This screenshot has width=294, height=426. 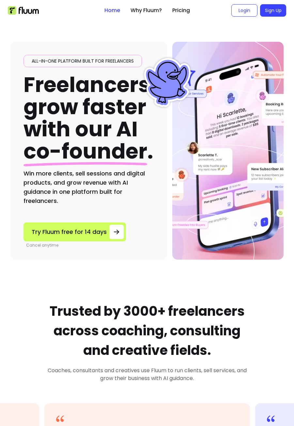 I want to click on span: co-founder, so click(x=85, y=151).